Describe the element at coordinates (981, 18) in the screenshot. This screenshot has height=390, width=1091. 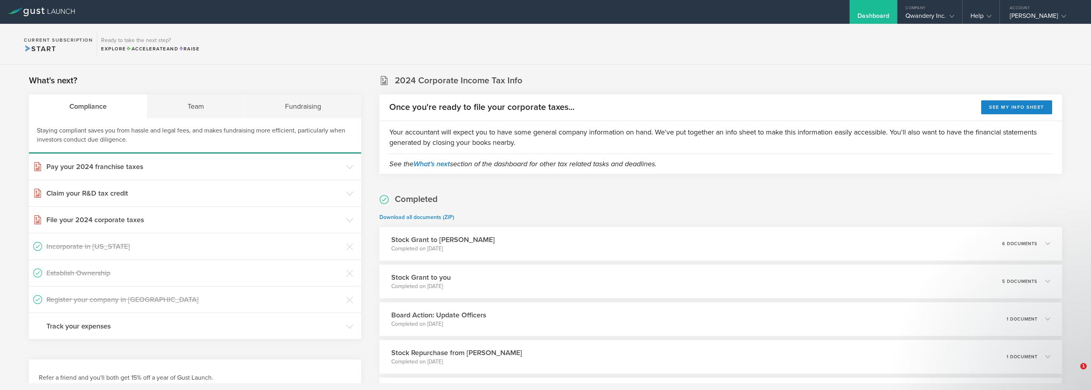
I see `div: Help` at that location.